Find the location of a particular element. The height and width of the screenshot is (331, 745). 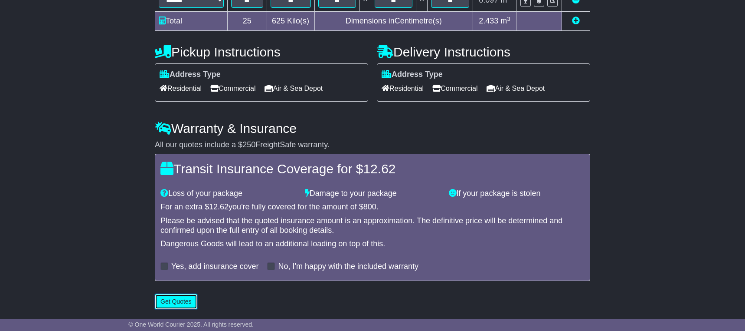

h4: Delivery Instructions is located at coordinates (484, 52).